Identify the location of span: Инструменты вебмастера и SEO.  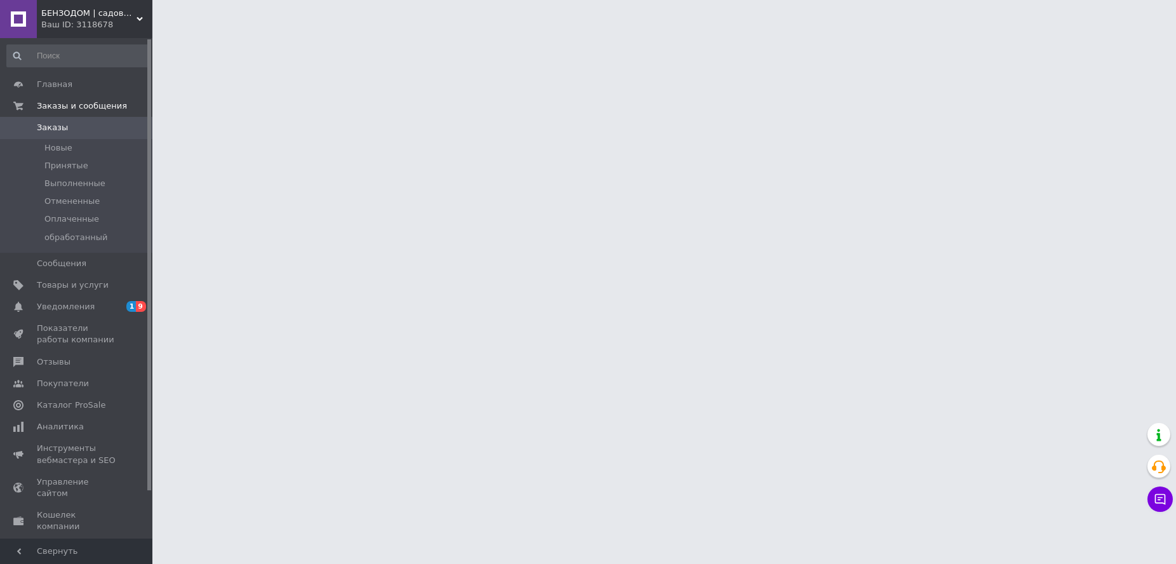
(77, 454).